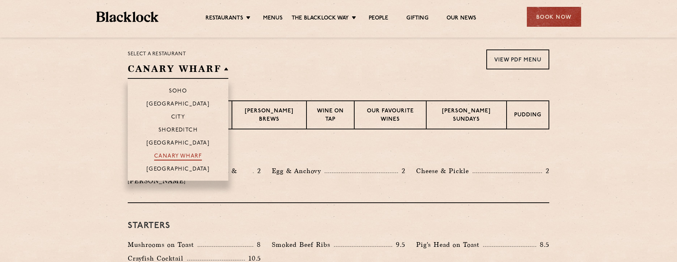 The image size is (677, 262). What do you see at coordinates (461, 19) in the screenshot?
I see `a: Our News` at bounding box center [461, 19].